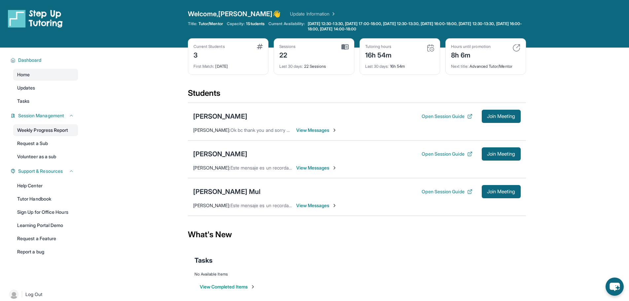 The image size is (629, 301). Describe the element at coordinates (30, 60) in the screenshot. I see `span: Dashboard` at that location.